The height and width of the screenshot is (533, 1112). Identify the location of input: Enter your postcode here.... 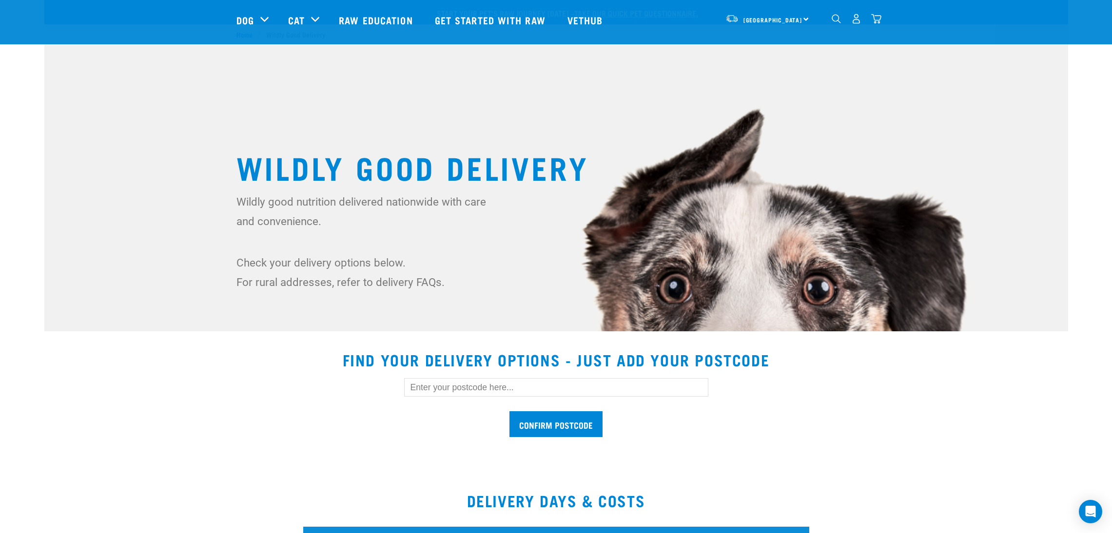
(556, 388).